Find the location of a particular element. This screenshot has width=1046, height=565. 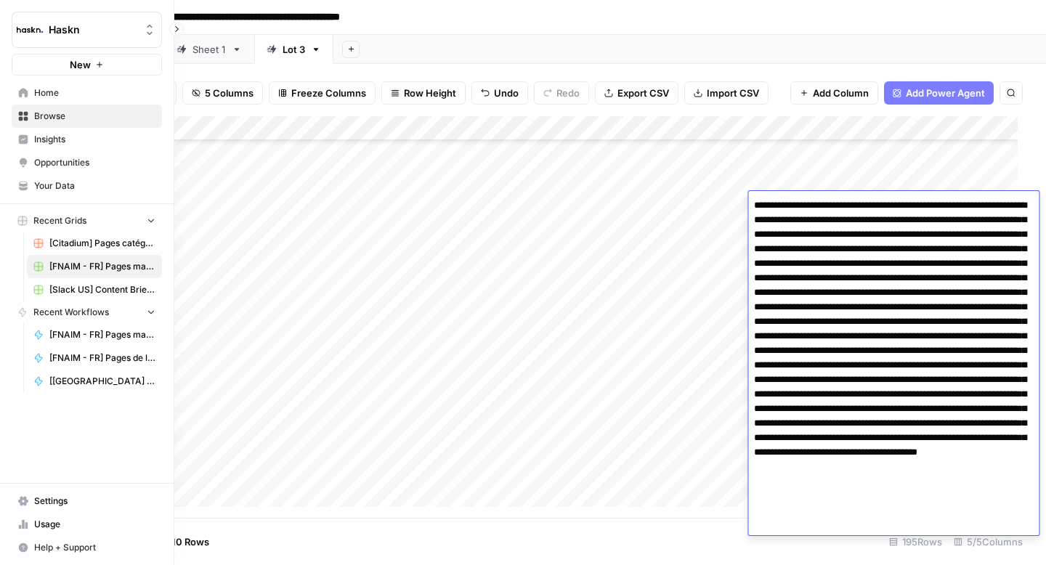

a: Opportunities is located at coordinates (86, 163).